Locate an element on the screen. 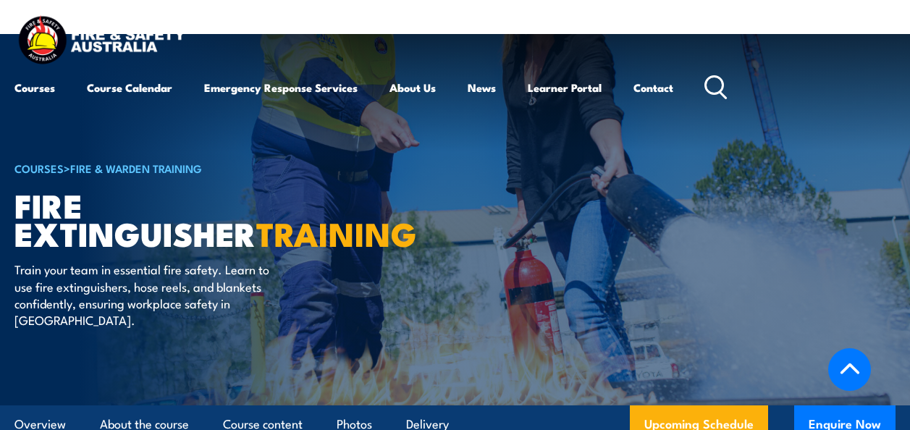 This screenshot has height=430, width=910. a: News is located at coordinates (481, 88).